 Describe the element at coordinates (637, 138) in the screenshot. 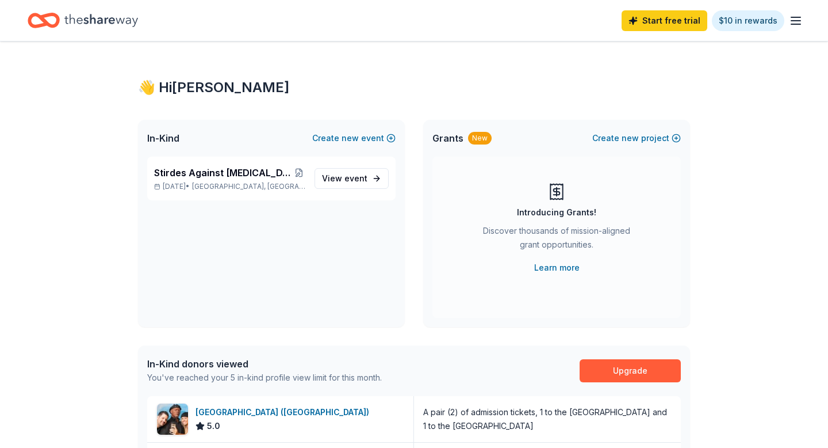

I see `button: Createnewproject` at that location.